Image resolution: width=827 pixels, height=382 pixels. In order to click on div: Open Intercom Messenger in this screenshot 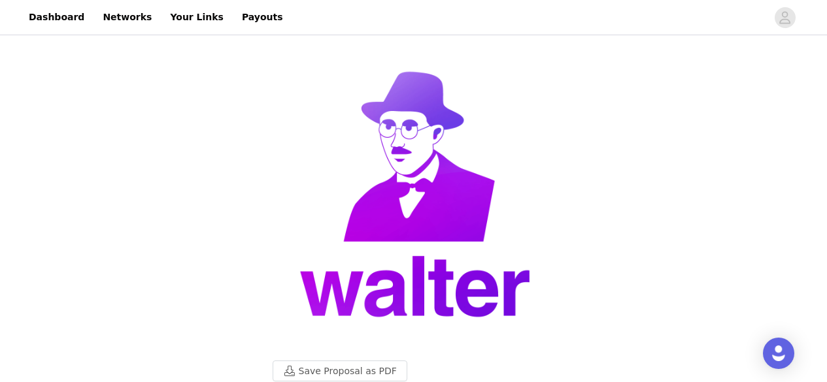, I will do `click(779, 354)`.